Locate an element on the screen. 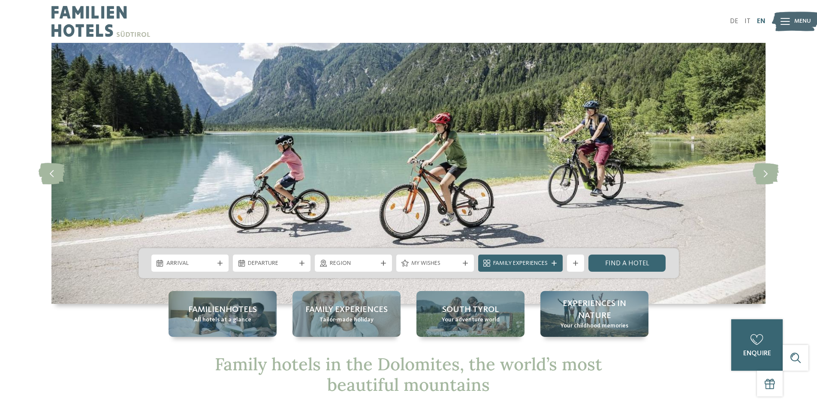 This screenshot has height=405, width=817. span: Departure is located at coordinates (272, 264).